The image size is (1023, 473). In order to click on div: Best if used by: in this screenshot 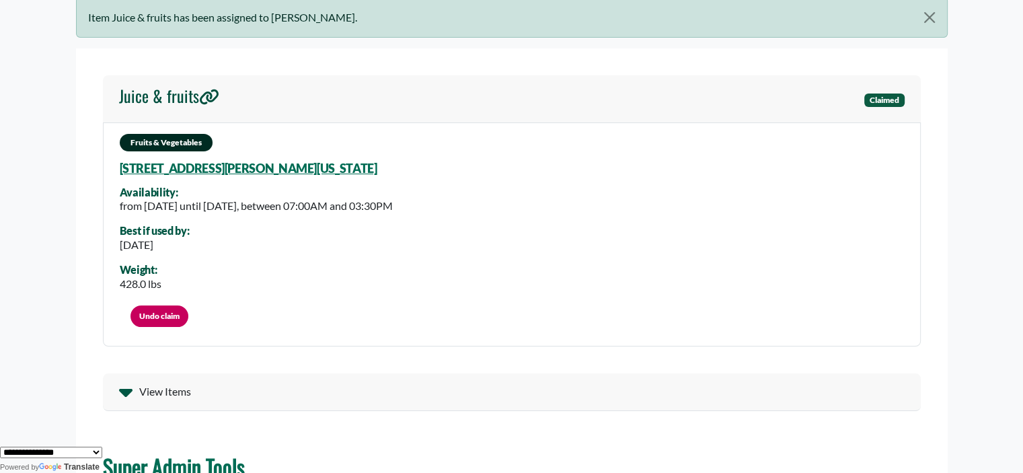, I will do `click(155, 231)`.